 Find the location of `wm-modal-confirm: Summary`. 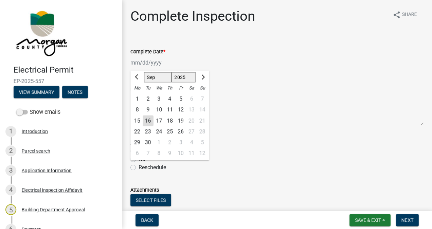

wm-modal-confirm: Summary is located at coordinates (36, 92).